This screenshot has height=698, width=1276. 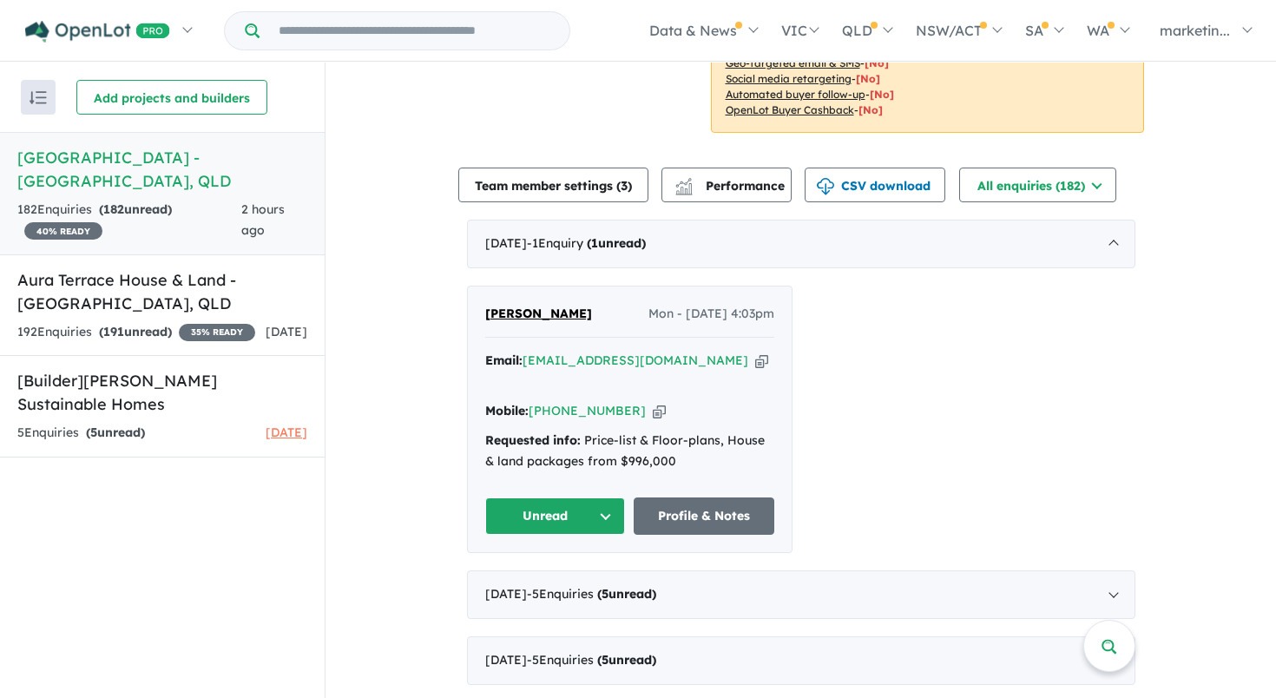 What do you see at coordinates (795, 94) in the screenshot?
I see `u: Automated buyer follow-up` at bounding box center [795, 94].